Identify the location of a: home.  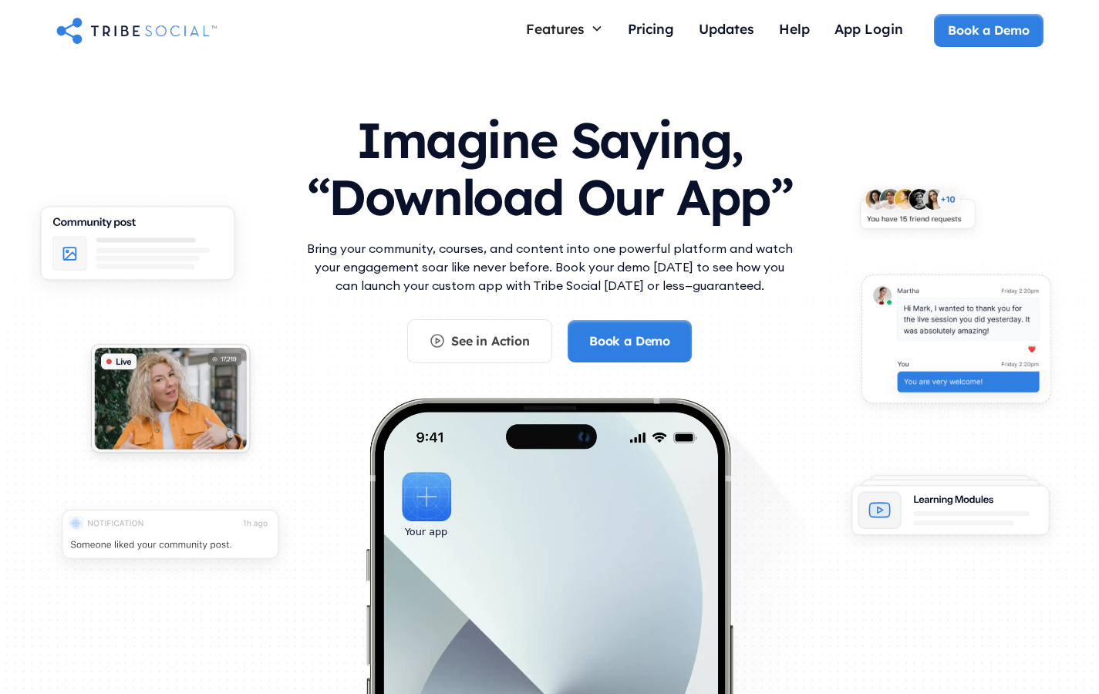
(136, 30).